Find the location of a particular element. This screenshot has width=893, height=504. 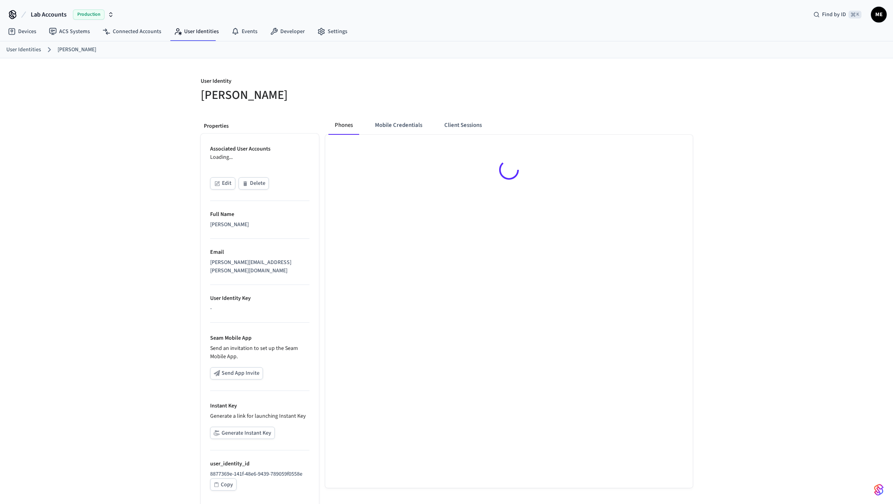

p: User Identity is located at coordinates (321, 82).